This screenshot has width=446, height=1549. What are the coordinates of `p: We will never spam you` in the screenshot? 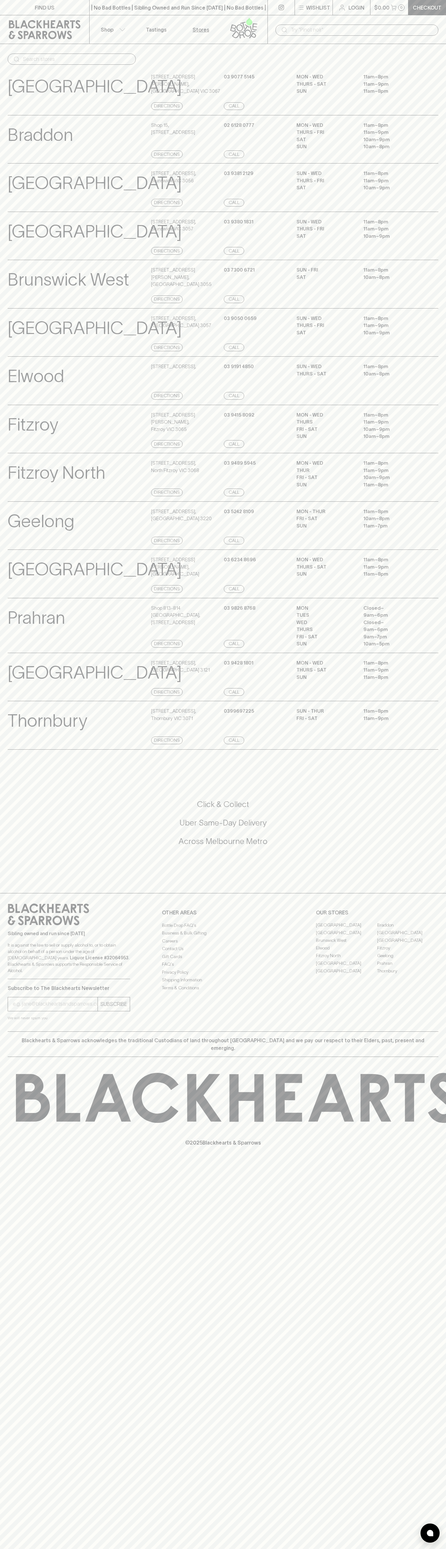 It's located at (69, 1018).